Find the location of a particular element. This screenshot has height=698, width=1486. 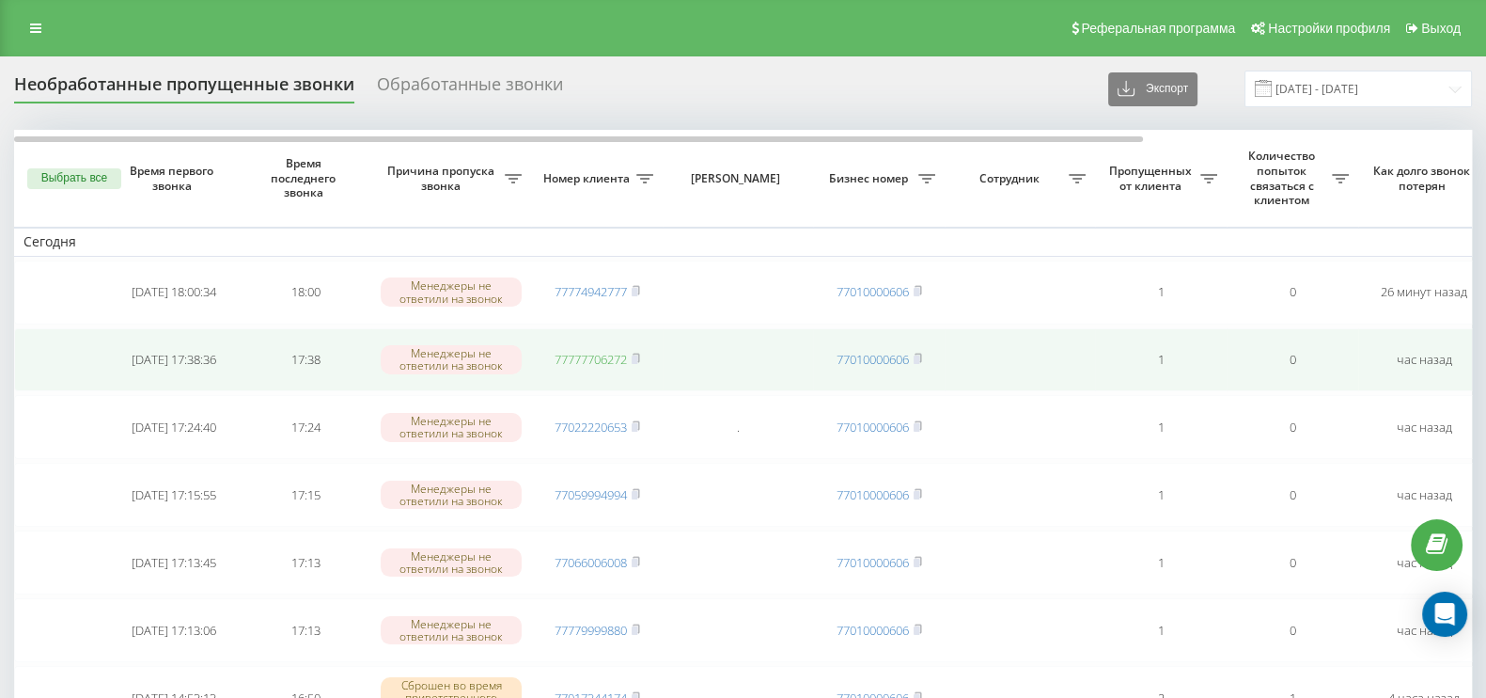

td: 17:38 is located at coordinates (306, 360).